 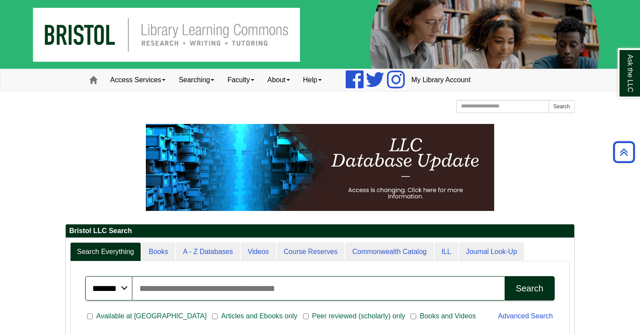 I want to click on a: Course Reserves, so click(x=311, y=252).